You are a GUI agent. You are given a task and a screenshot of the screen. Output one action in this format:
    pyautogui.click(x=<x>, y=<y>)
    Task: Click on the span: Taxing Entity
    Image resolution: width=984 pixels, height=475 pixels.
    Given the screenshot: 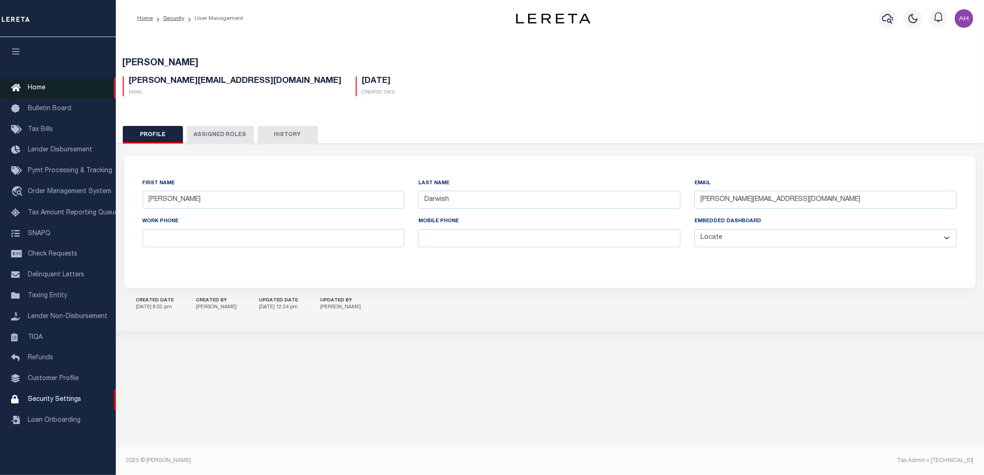 What is the action you would take?
    pyautogui.click(x=47, y=296)
    